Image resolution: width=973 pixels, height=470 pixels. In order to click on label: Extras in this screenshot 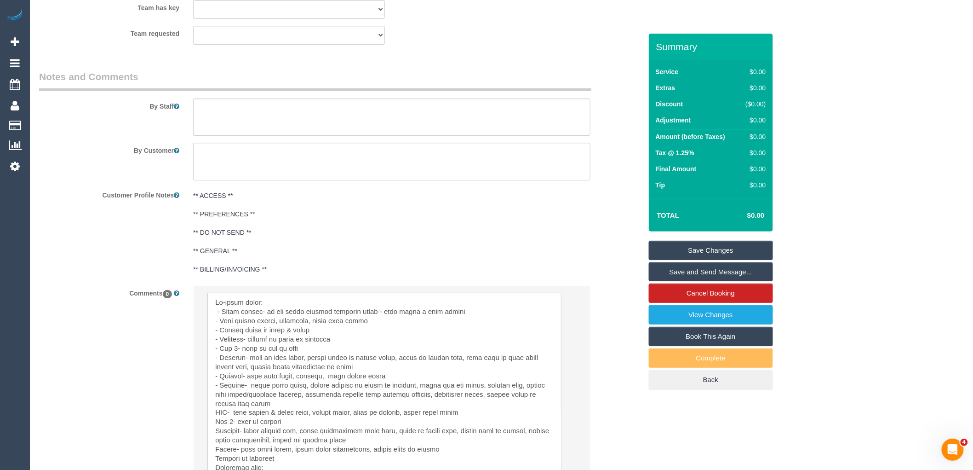, I will do `click(666, 88)`.